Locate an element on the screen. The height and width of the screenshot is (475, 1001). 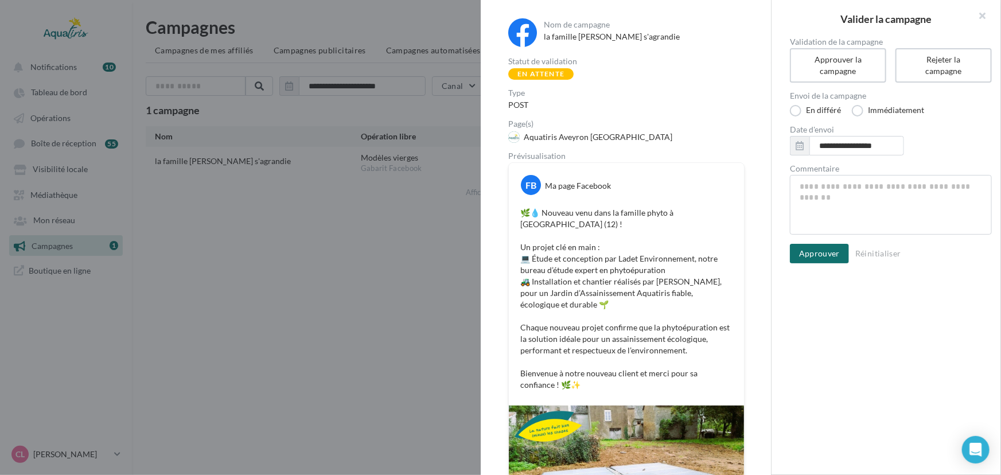
div: En attente is located at coordinates (541, 74).